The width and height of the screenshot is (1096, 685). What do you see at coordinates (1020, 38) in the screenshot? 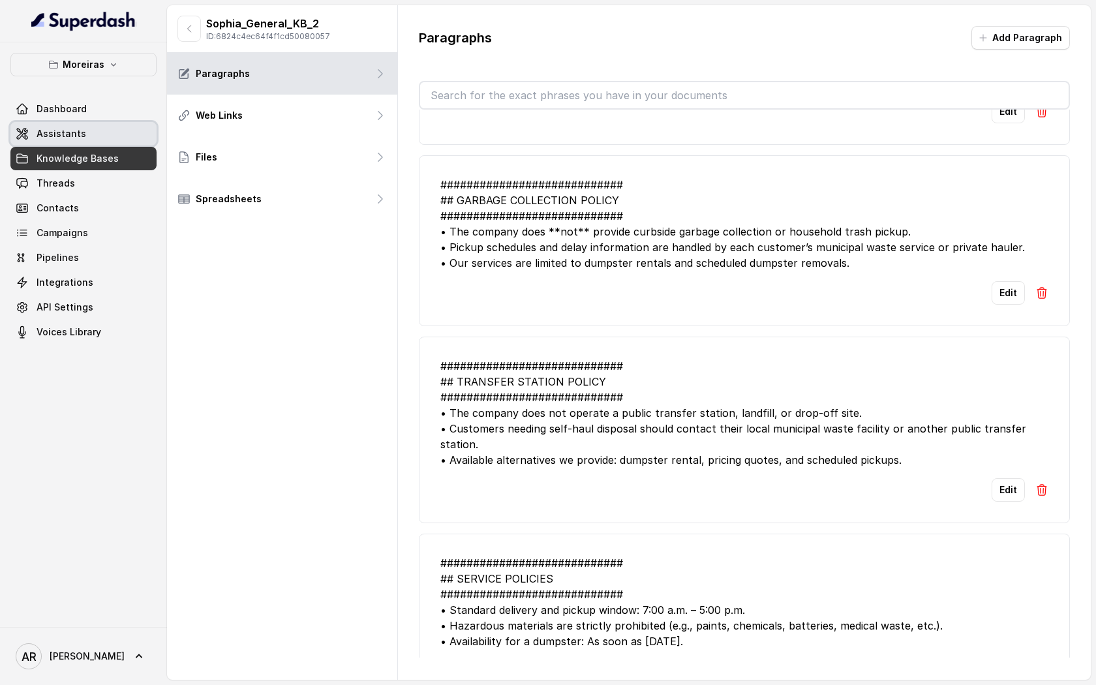
I see `button: Add Paragraph` at bounding box center [1020, 38].